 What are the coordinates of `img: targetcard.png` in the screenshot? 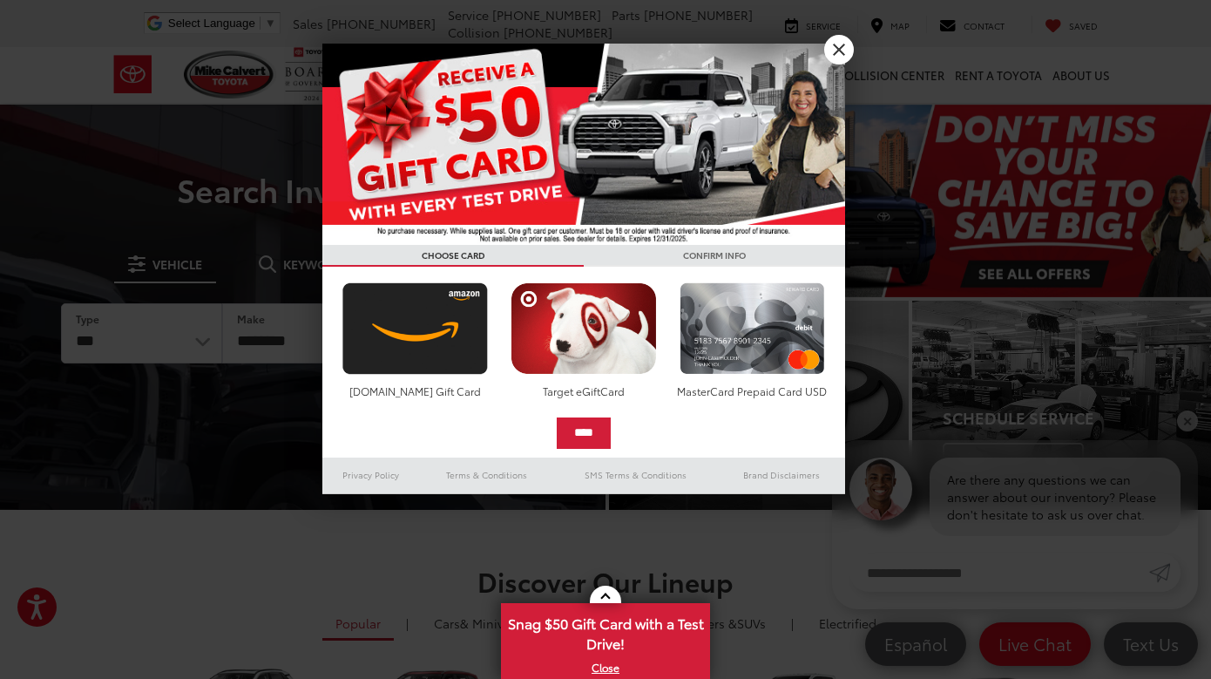 It's located at (583, 329).